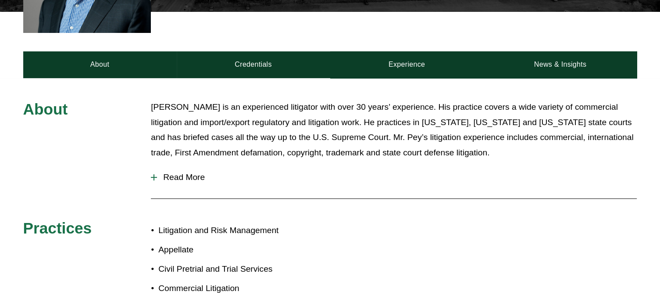 This screenshot has width=660, height=302. Describe the element at coordinates (407, 64) in the screenshot. I see `a: Experience` at that location.